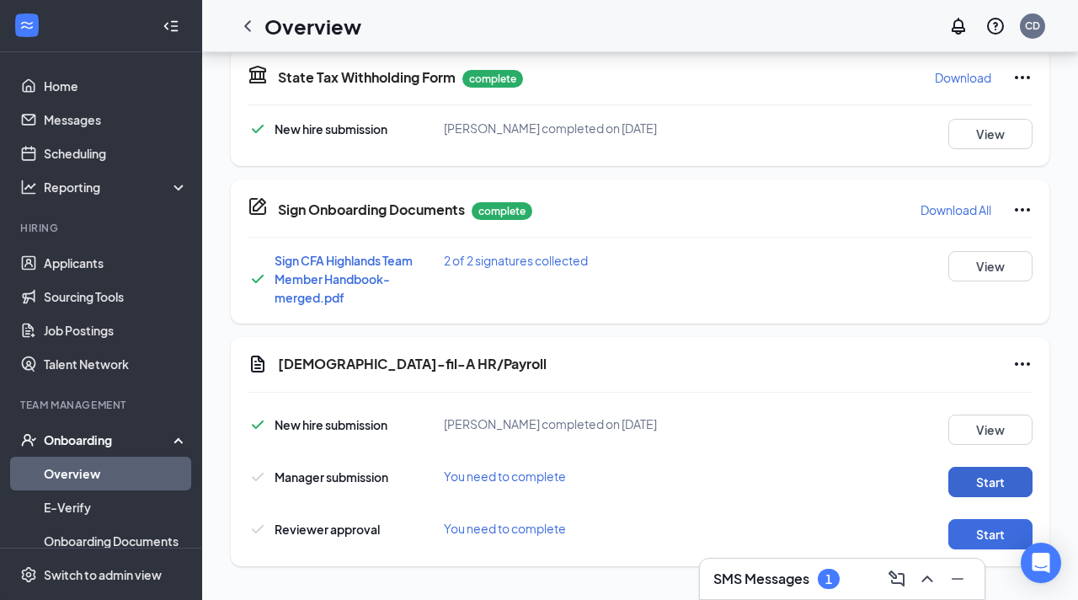  What do you see at coordinates (344, 279) in the screenshot?
I see `a: Sign CFA Highlands Team Member Handbook-merged.pdf` at bounding box center [344, 279].